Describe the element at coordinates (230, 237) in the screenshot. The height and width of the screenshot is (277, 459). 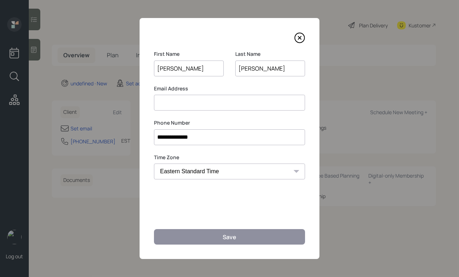
I see `button: Save` at that location.